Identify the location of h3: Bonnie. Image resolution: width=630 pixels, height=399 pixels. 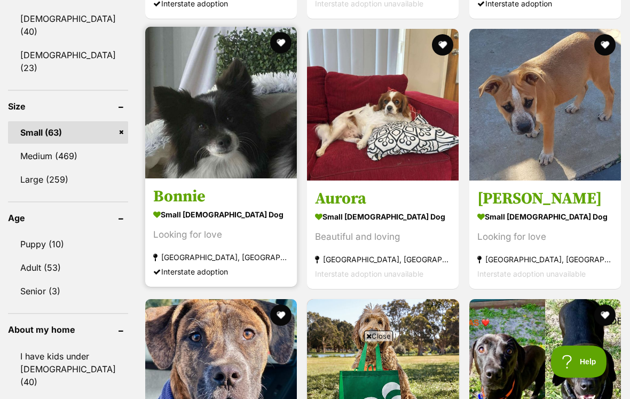
(221, 196).